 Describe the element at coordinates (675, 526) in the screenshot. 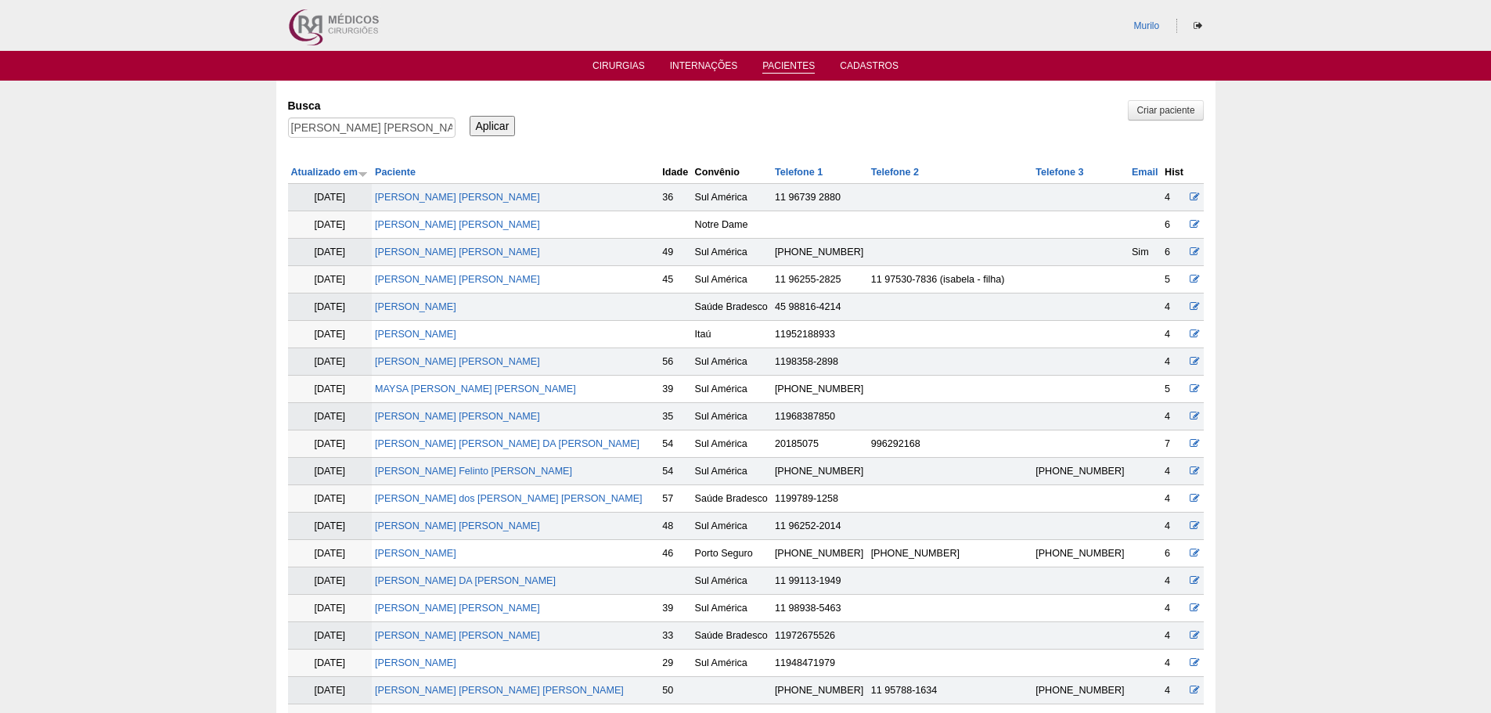

I see `td: 48` at that location.